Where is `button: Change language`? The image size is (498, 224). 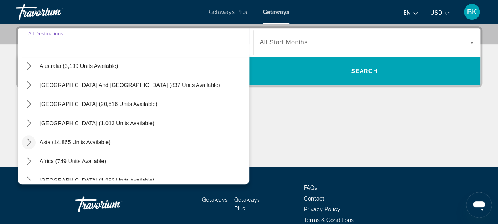
button: Change language is located at coordinates (411, 12).